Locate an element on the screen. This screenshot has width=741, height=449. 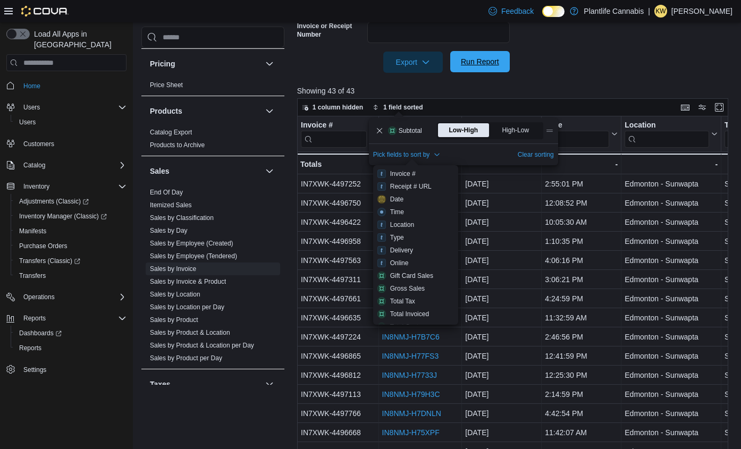
div: Date is located at coordinates (397, 199).